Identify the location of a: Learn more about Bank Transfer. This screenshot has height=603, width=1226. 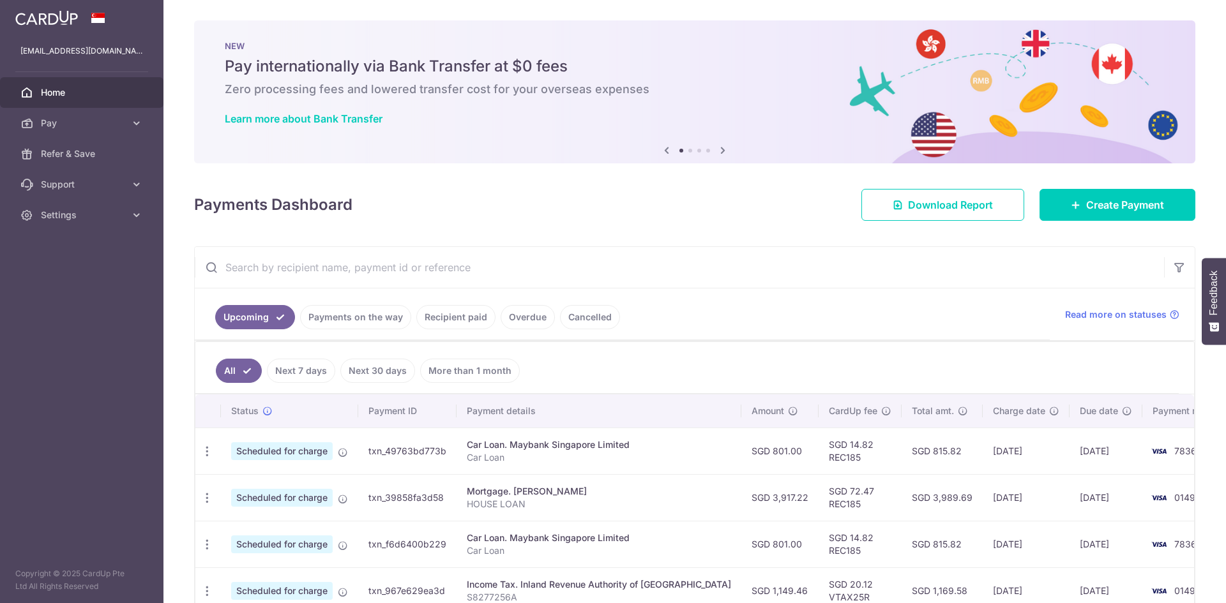
(303, 119).